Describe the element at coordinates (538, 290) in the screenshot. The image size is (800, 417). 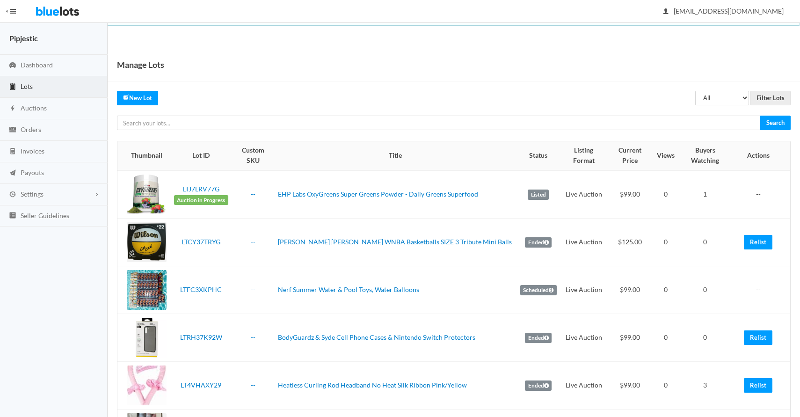
I see `label: Scheduled` at that location.